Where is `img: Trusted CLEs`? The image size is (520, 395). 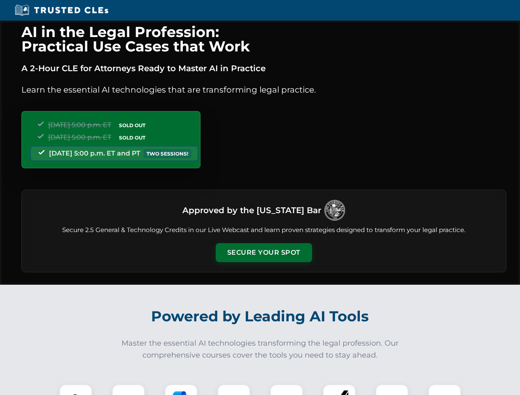 img: Trusted CLEs is located at coordinates (61, 10).